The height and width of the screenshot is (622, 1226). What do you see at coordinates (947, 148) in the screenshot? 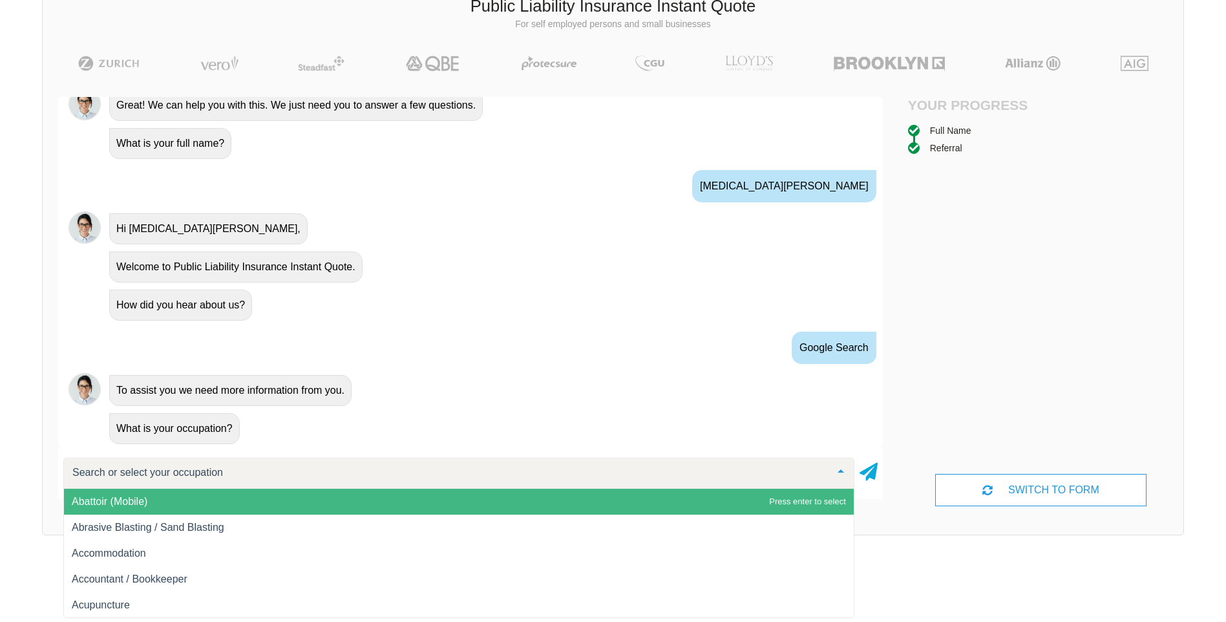
I see `div: Referral` at bounding box center [947, 148].